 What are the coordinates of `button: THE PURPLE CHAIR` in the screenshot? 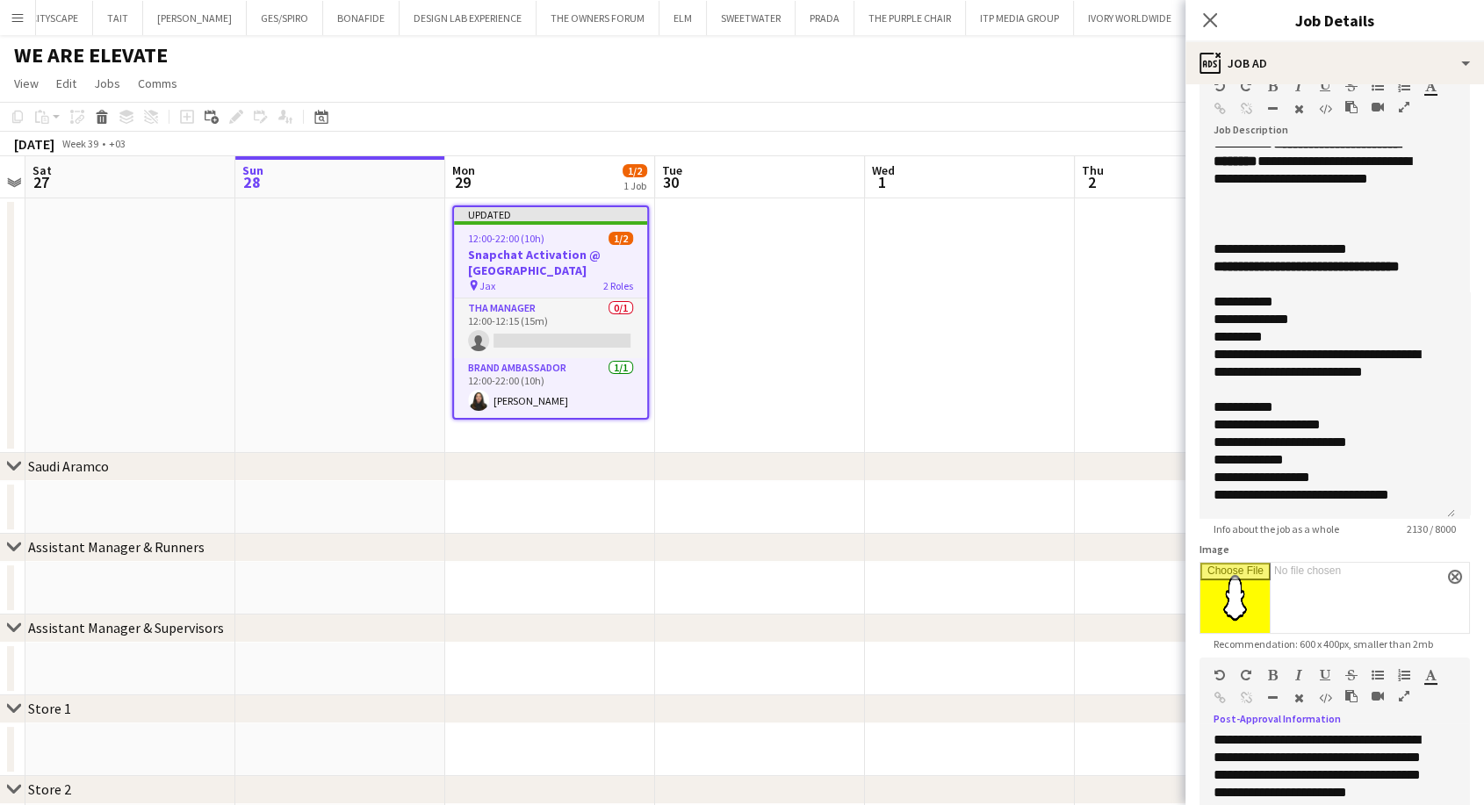 It's located at (909, 18).